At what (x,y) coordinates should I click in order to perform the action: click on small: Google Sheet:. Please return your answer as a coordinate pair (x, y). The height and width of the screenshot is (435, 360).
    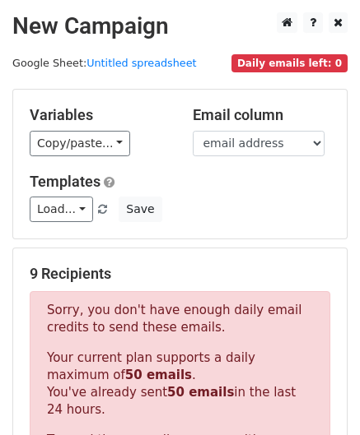
    Looking at the image, I should click on (105, 63).